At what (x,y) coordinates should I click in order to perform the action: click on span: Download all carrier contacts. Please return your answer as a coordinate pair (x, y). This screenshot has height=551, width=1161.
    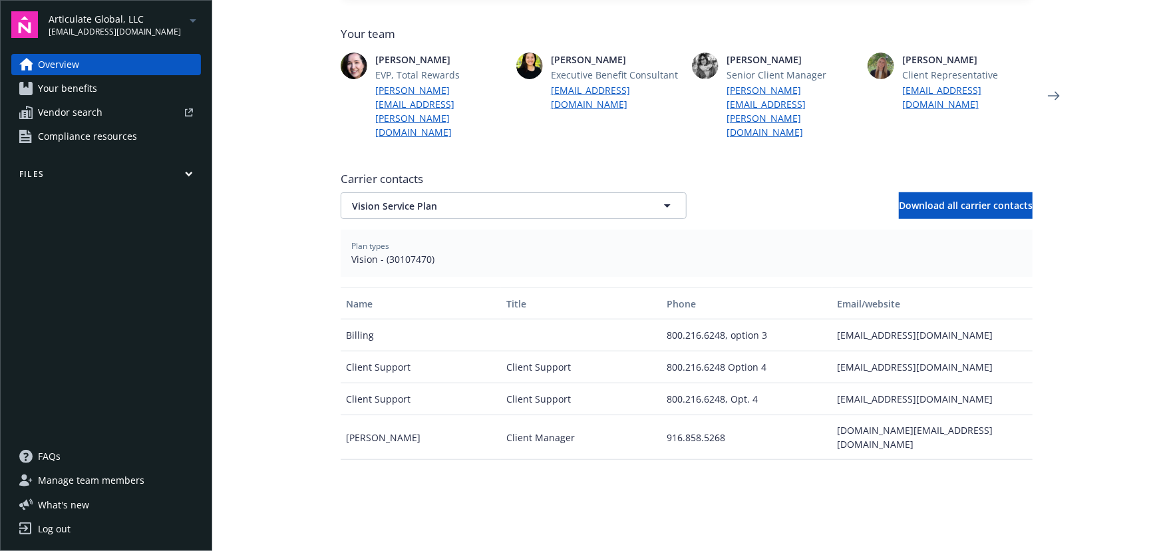
    Looking at the image, I should click on (965, 205).